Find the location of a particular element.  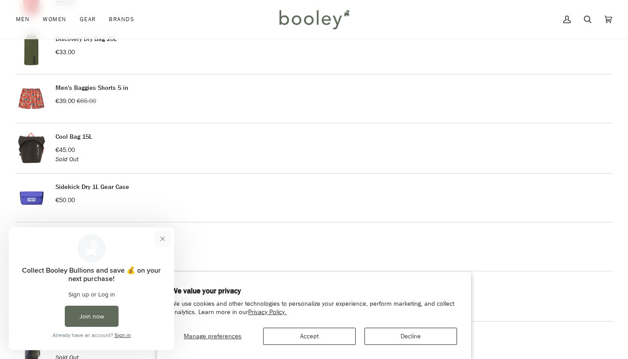

button: Decline is located at coordinates (411, 336).